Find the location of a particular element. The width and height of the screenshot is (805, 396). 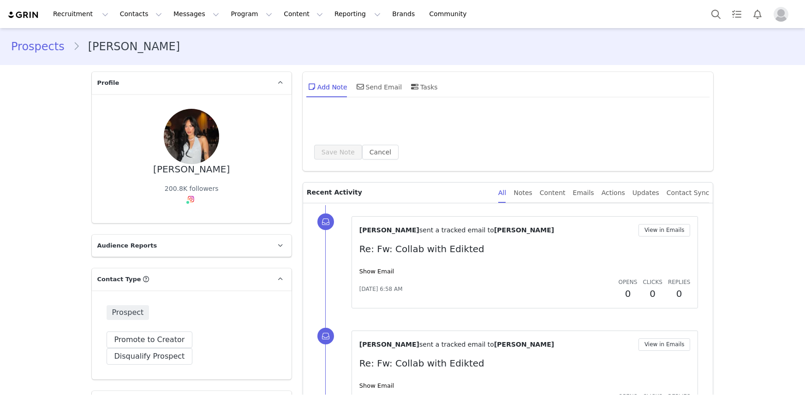

div: All is located at coordinates (502, 193).